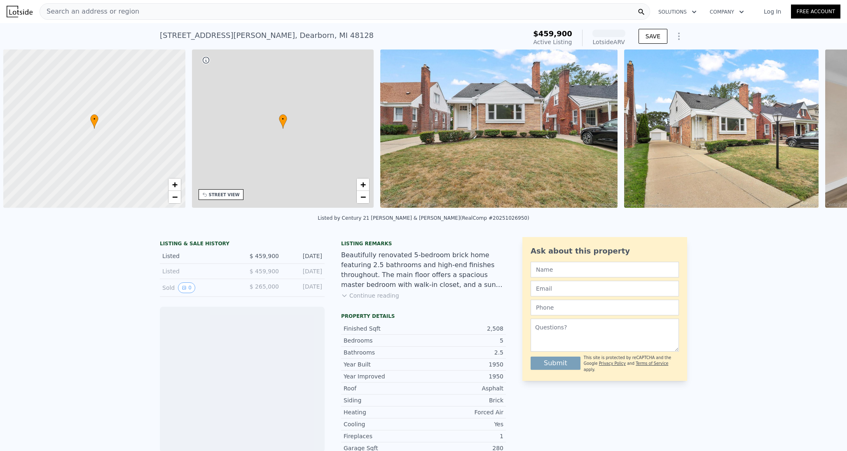 The image size is (847, 451). Describe the element at coordinates (612, 363) in the screenshot. I see `a: Privacy Policy` at that location.